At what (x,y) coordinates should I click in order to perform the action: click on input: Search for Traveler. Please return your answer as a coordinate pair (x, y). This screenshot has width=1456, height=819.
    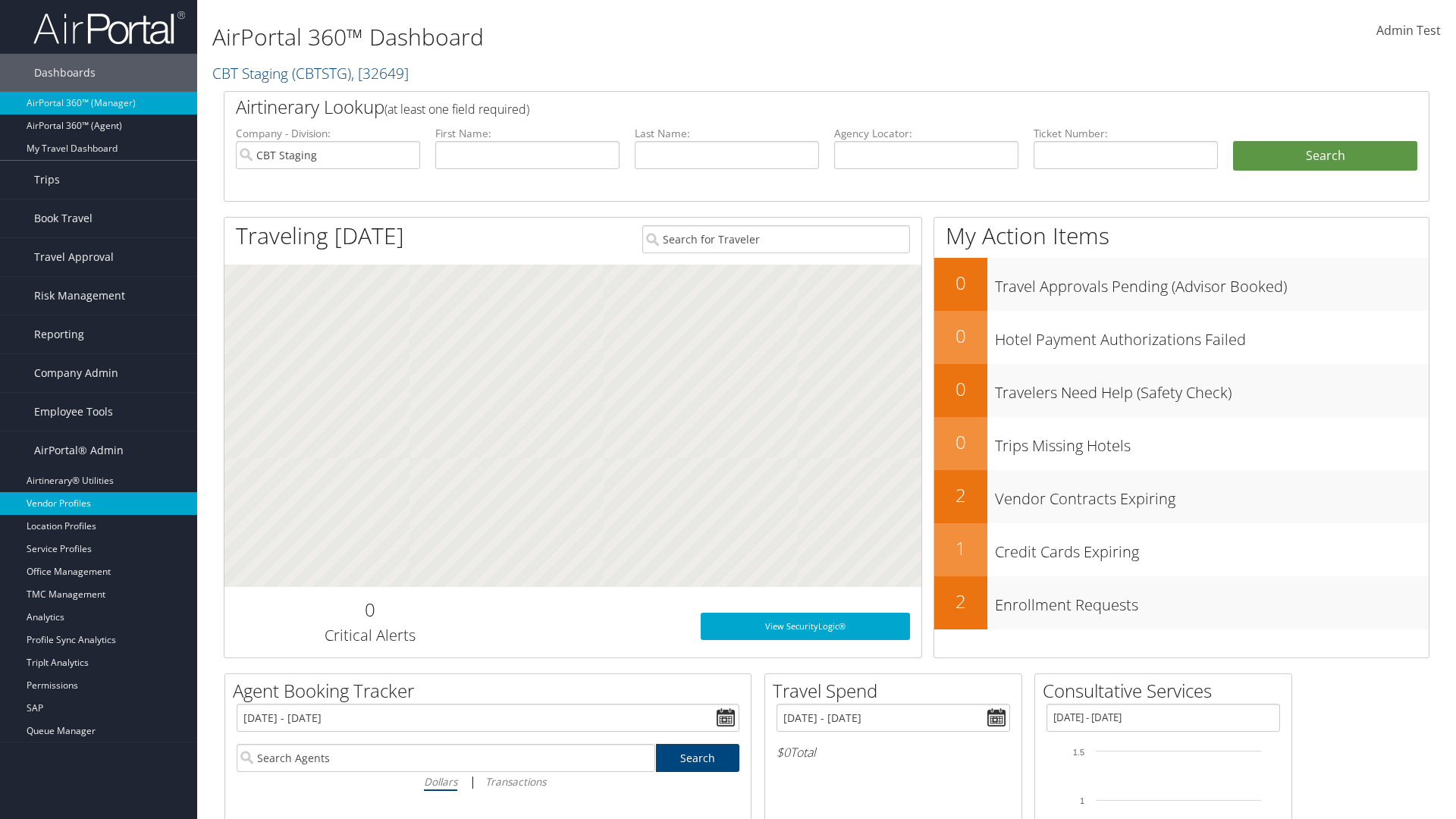
    Looking at the image, I should click on (776, 239).